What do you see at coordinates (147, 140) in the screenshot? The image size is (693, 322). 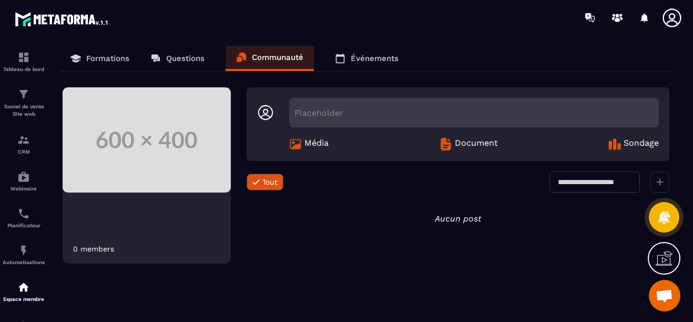 I see `img: Community background` at bounding box center [147, 140].